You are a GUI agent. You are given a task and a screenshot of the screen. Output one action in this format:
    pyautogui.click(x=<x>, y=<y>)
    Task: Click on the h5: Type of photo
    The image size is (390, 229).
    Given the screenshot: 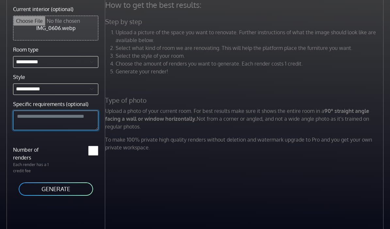 What is the action you would take?
    pyautogui.click(x=245, y=100)
    